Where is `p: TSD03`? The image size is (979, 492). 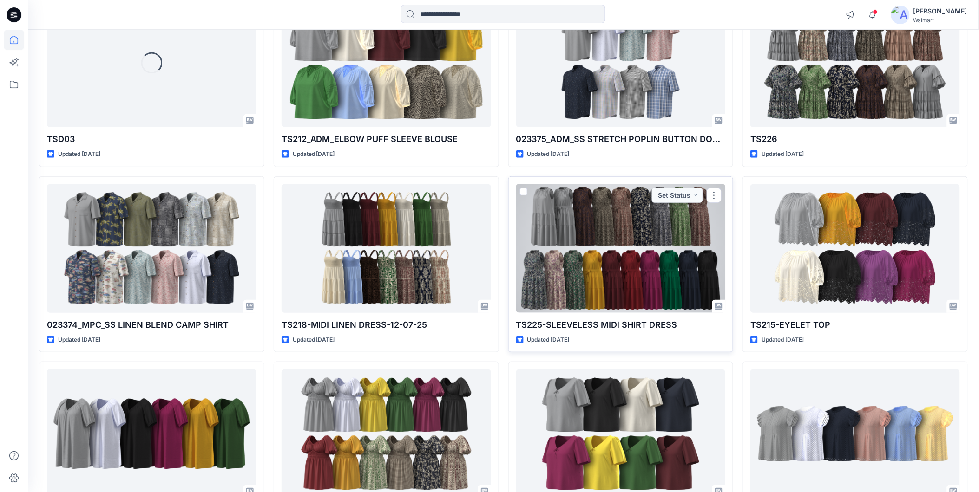
p: TSD03 is located at coordinates (151, 139).